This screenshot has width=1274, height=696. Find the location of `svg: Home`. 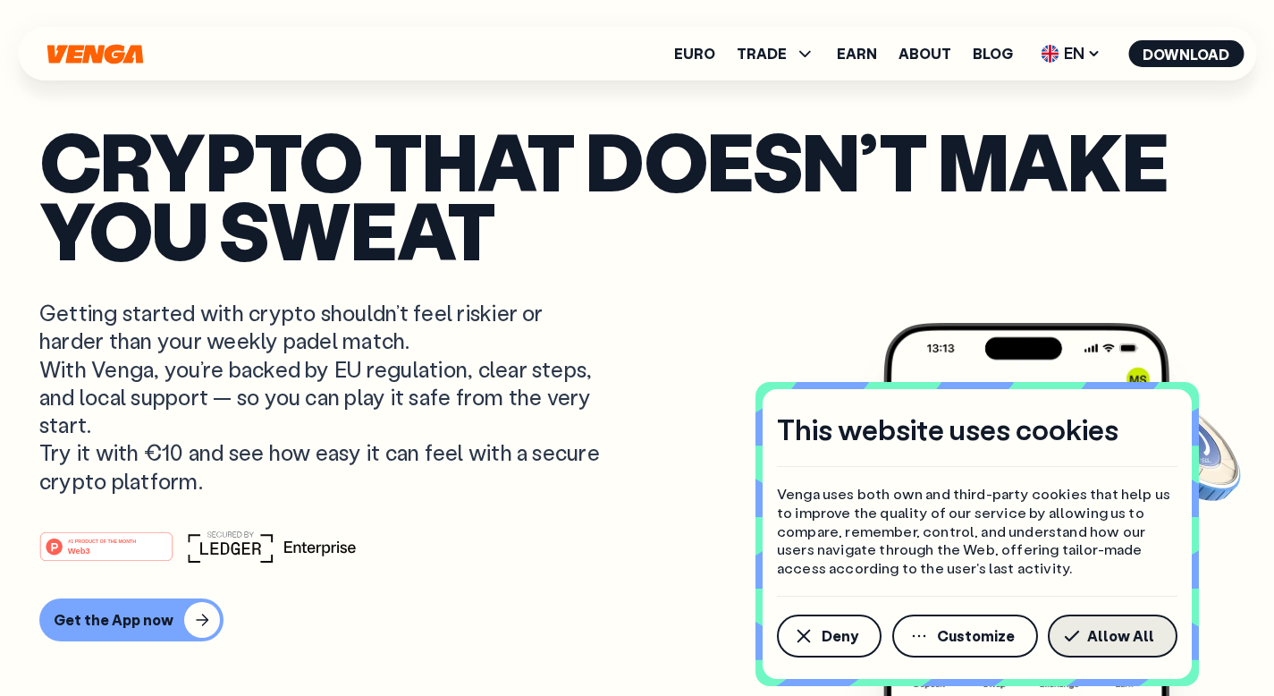

svg: Home is located at coordinates (95, 54).